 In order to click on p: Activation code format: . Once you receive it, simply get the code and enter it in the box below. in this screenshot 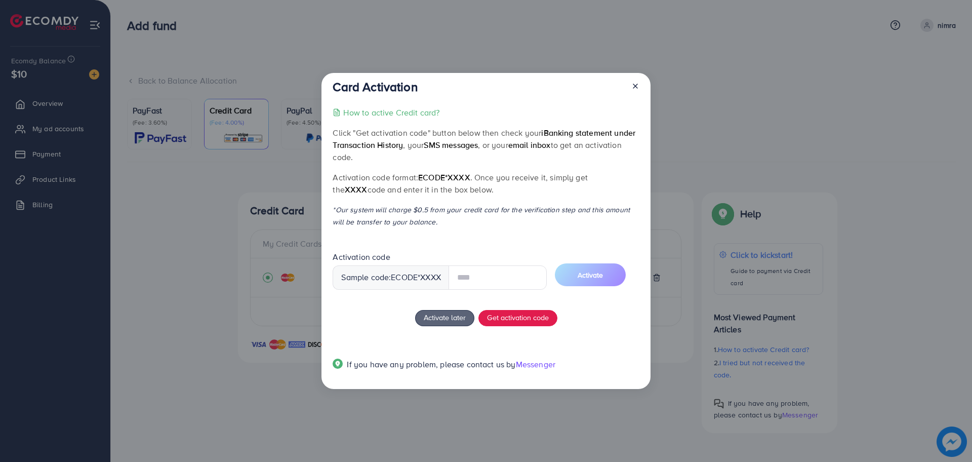, I will do `click(486, 183)`.